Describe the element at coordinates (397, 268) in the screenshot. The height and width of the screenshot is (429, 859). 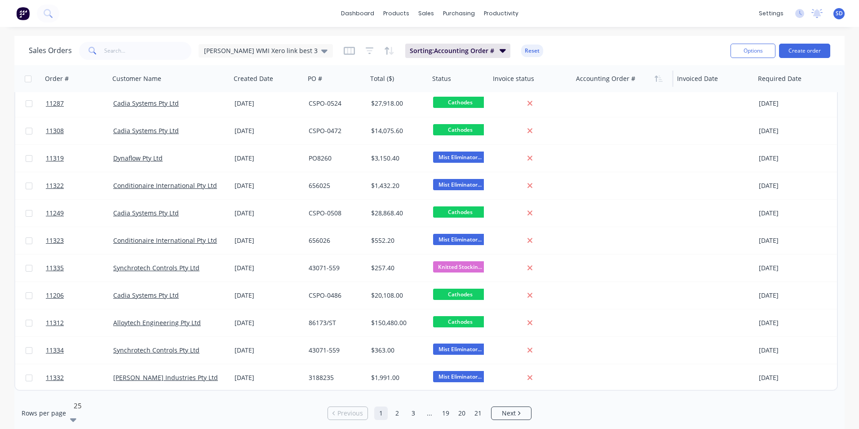
I see `div: $257.40` at that location.